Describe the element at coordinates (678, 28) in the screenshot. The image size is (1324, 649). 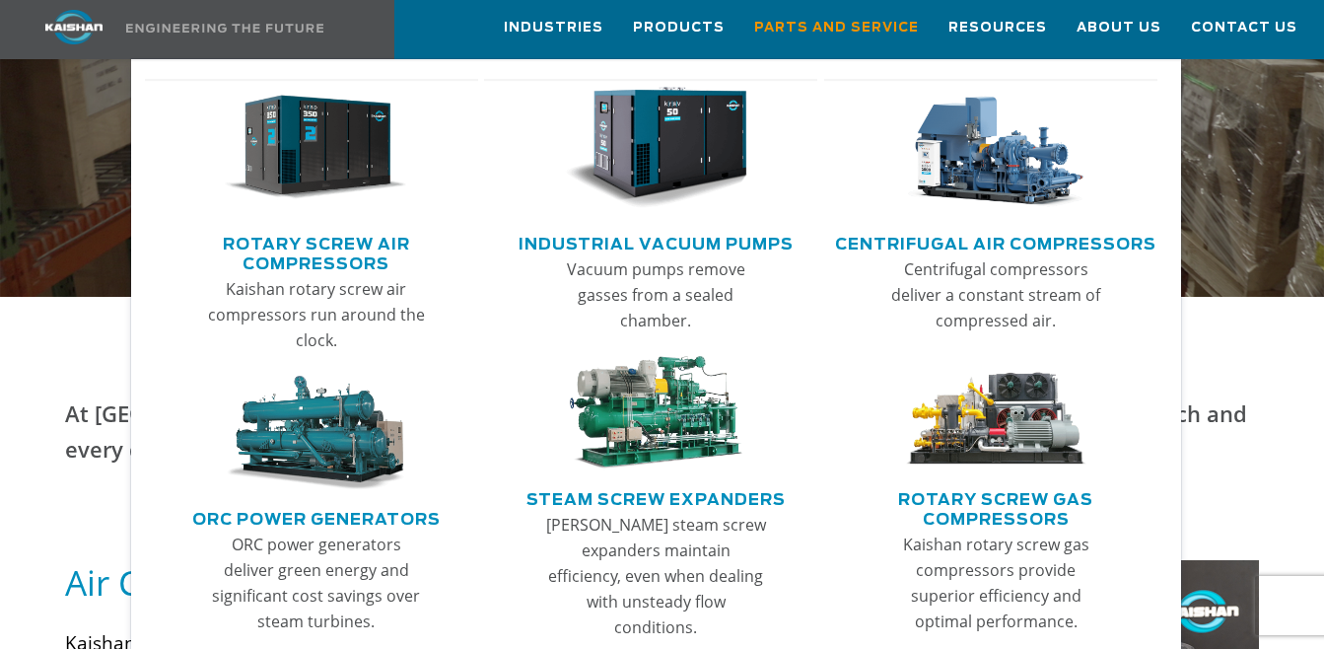
I see `span: Products` at that location.